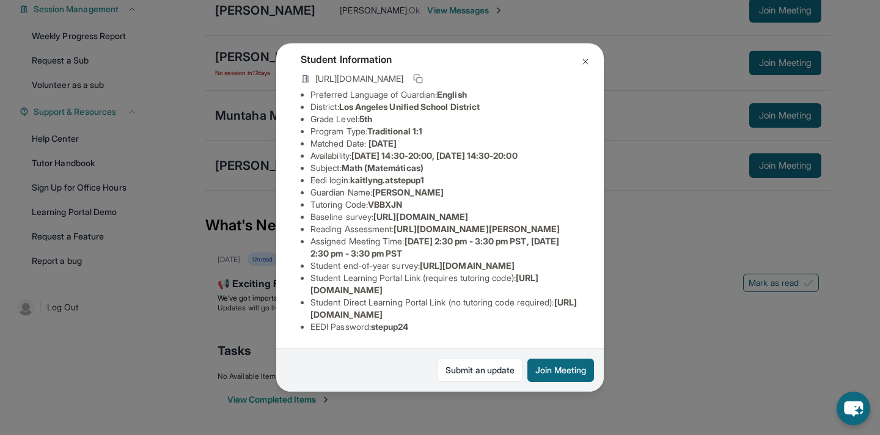 The width and height of the screenshot is (880, 435). I want to click on span: English, so click(452, 94).